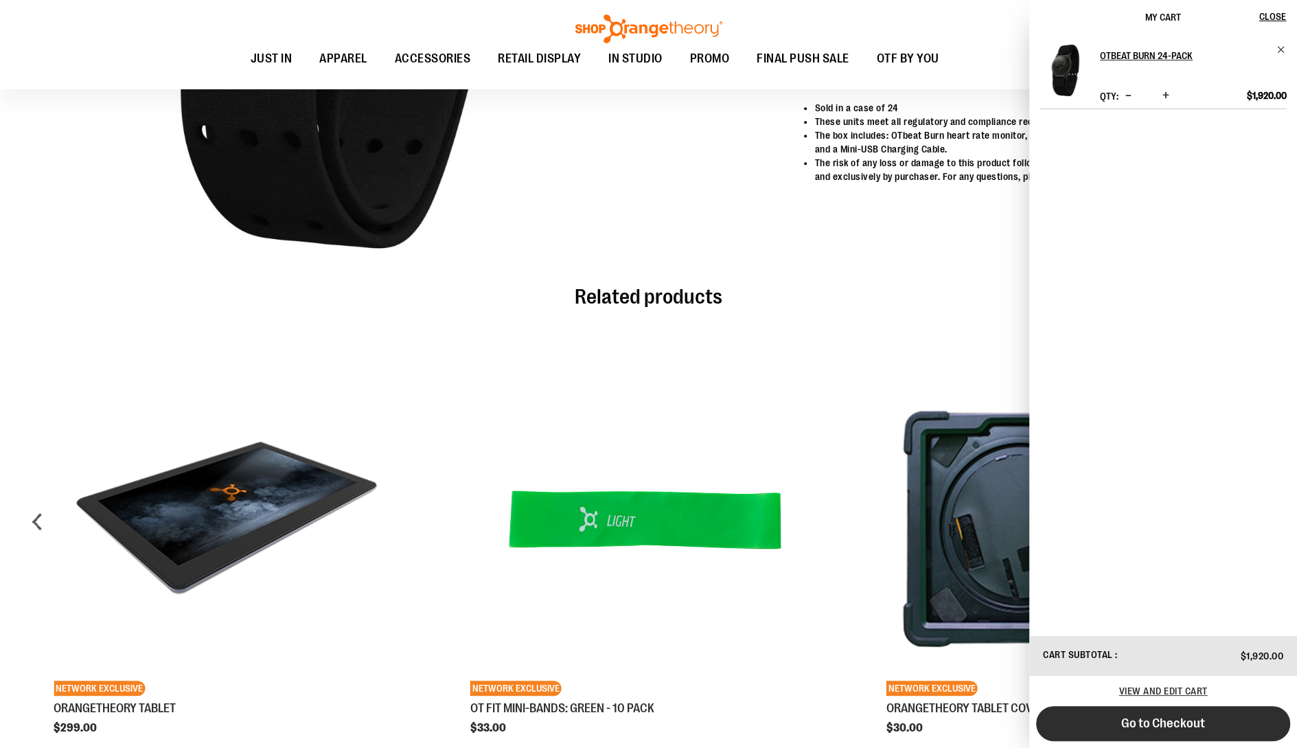 This screenshot has width=1297, height=748. What do you see at coordinates (1163, 77) in the screenshot?
I see `li: Product` at bounding box center [1163, 77].